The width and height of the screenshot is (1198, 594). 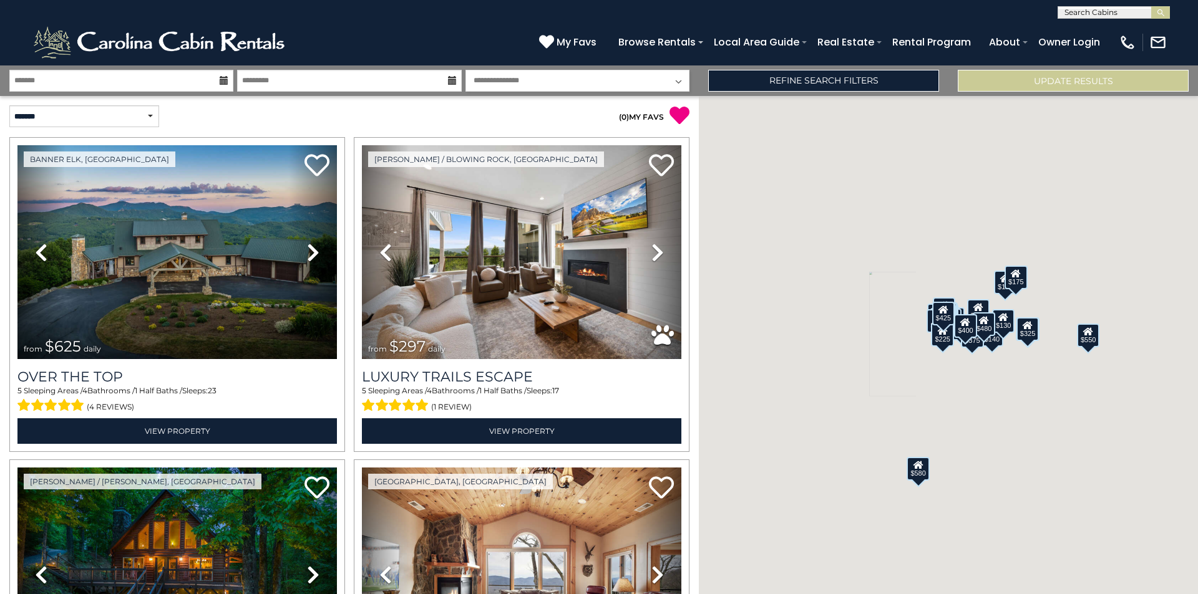 What do you see at coordinates (555, 390) in the screenshot?
I see `span: 17` at bounding box center [555, 390].